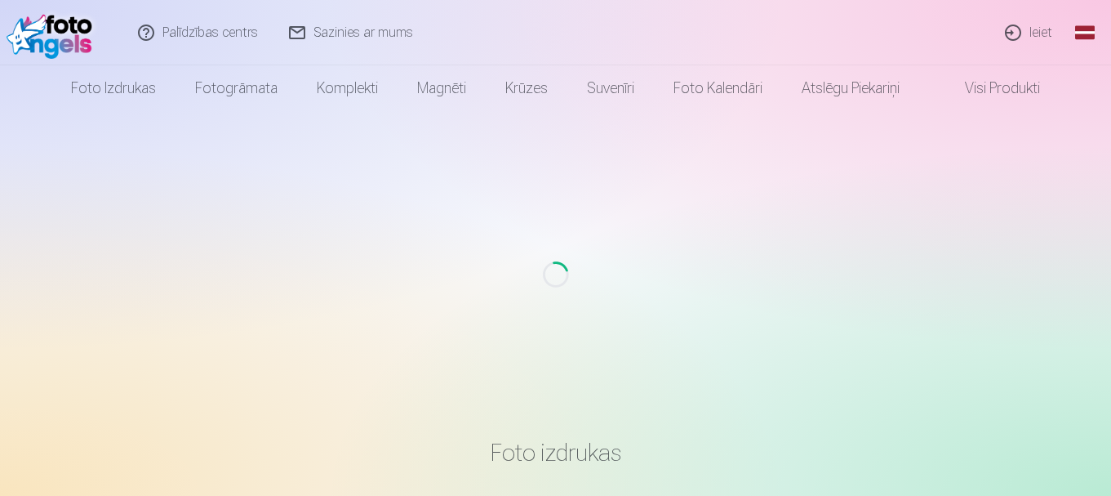  Describe the element at coordinates (442, 88) in the screenshot. I see `a: Magnēti` at that location.